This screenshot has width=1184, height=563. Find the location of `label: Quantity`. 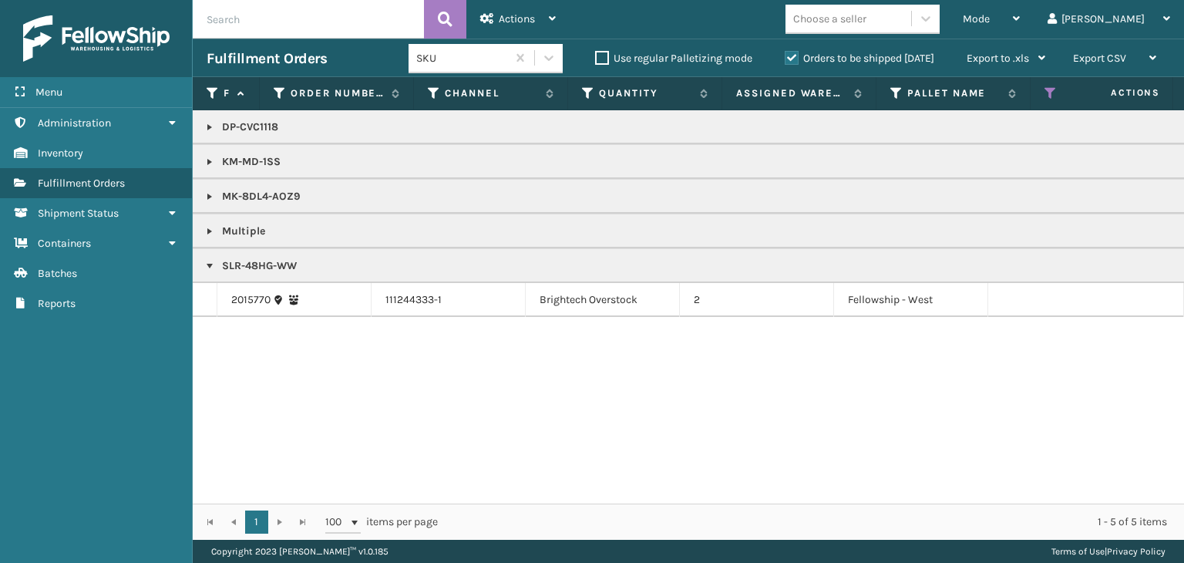

label: Quantity is located at coordinates (645, 93).